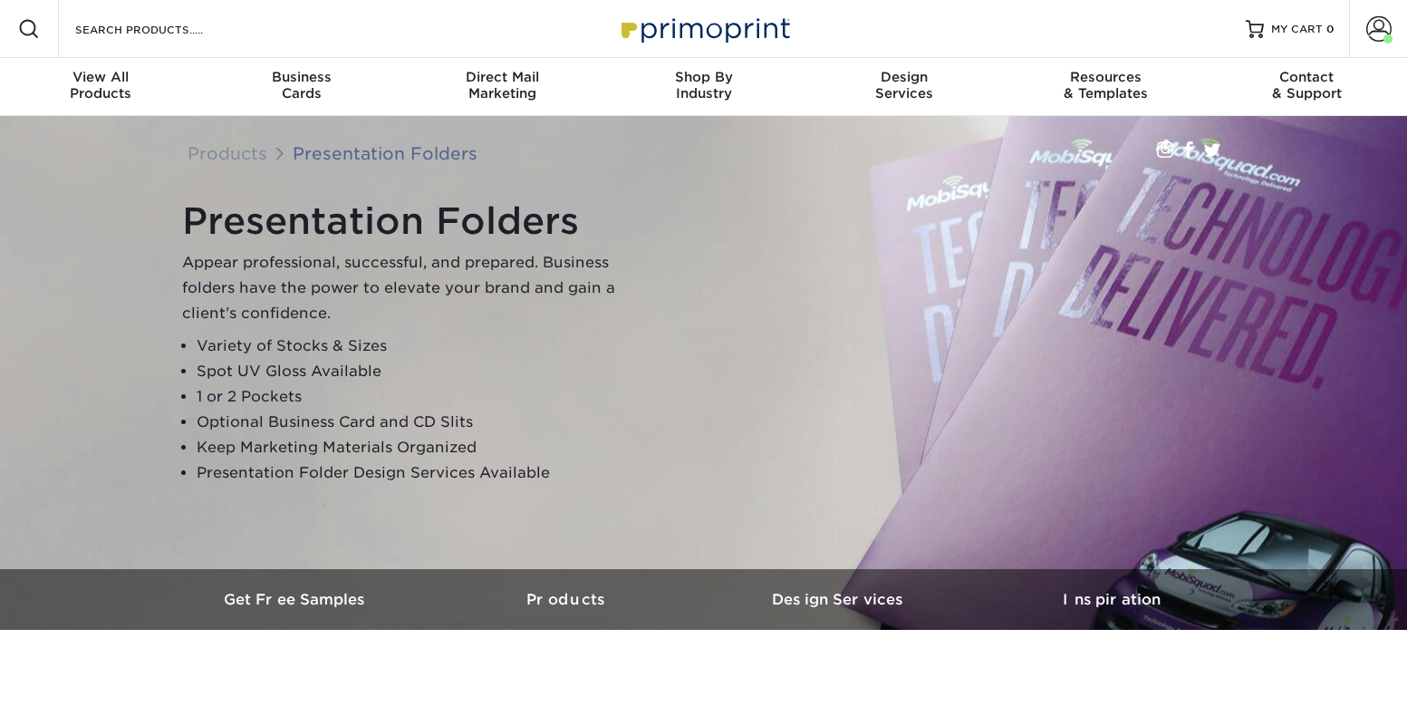  Describe the element at coordinates (1111, 599) in the screenshot. I see `h3: Inspiration` at that location.